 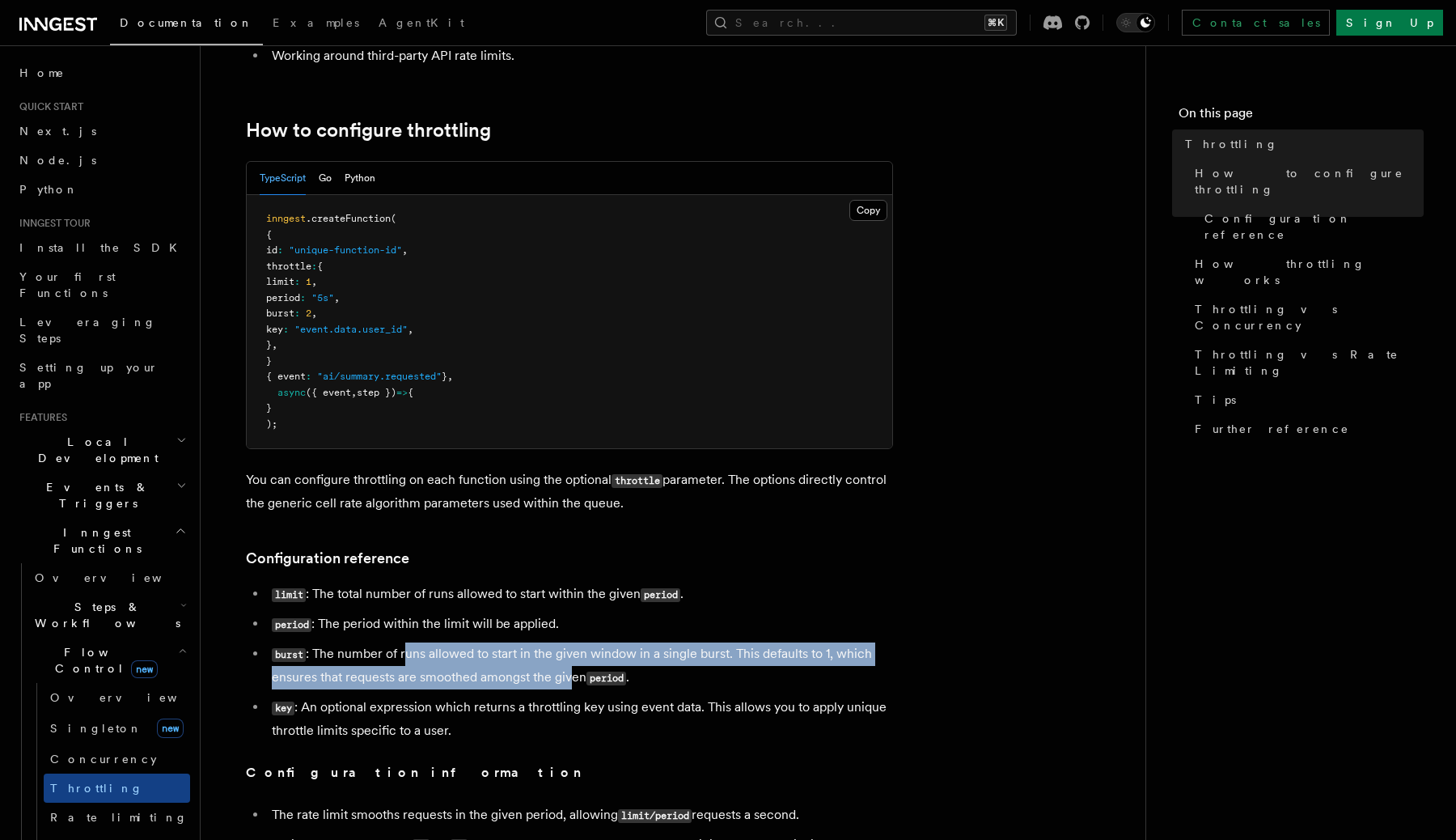 I want to click on span: Local Development, so click(x=95, y=450).